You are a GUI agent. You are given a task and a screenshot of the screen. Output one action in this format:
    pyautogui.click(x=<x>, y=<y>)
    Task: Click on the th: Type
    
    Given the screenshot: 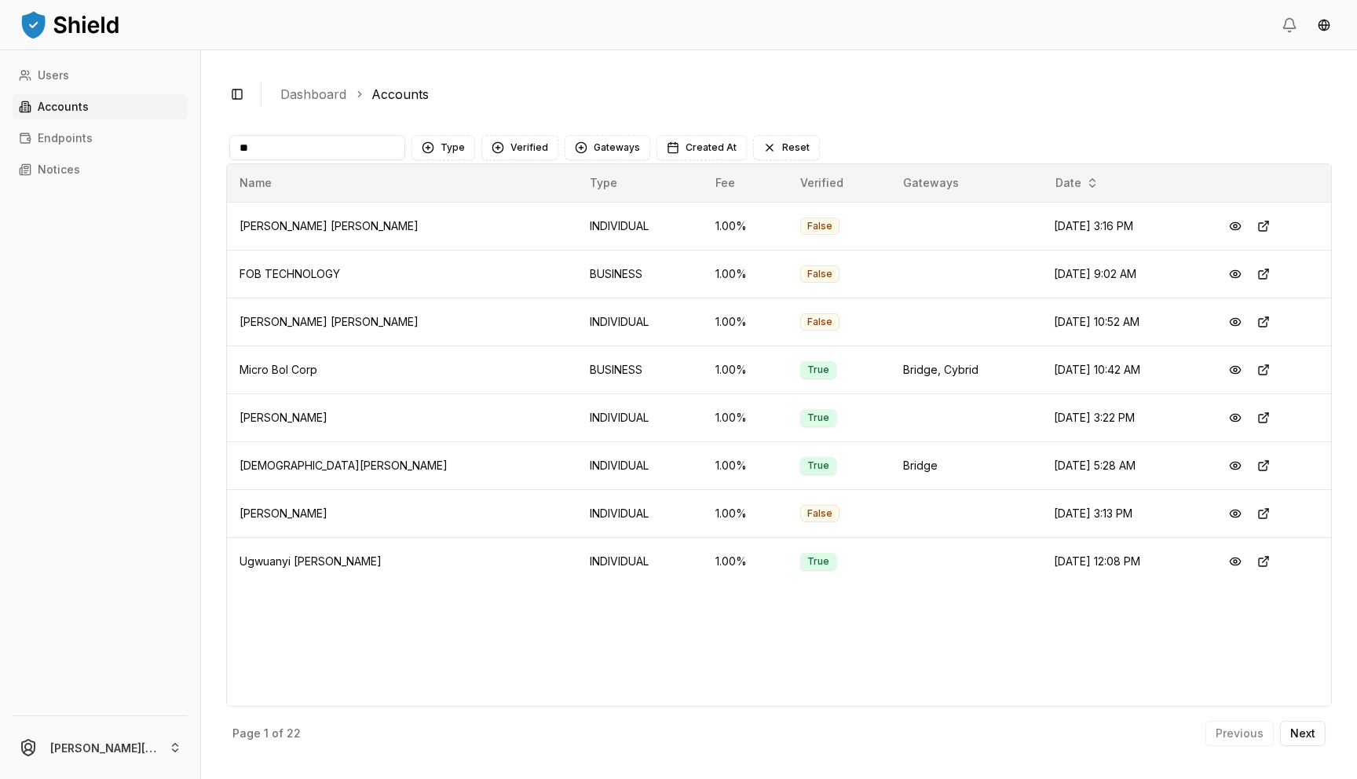 What is the action you would take?
    pyautogui.click(x=640, y=183)
    